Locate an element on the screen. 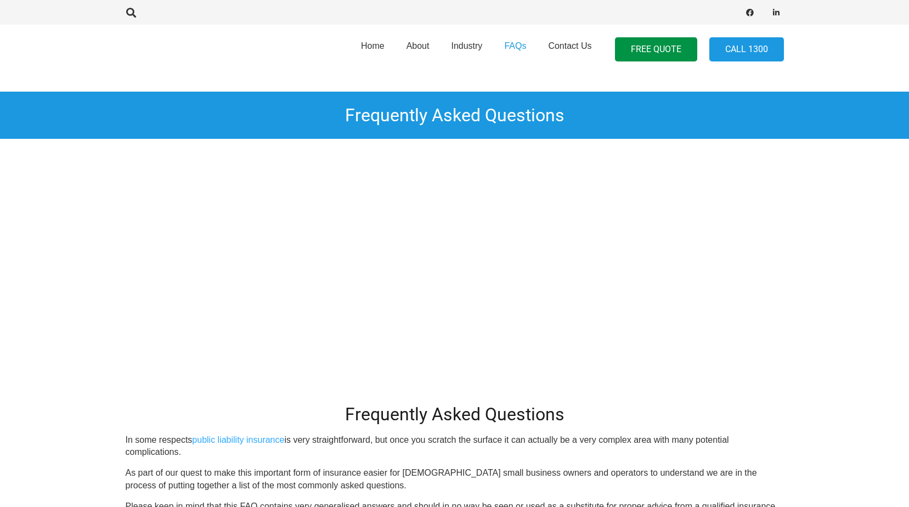 The width and height of the screenshot is (909, 507). span: FAQs is located at coordinates (515, 46).